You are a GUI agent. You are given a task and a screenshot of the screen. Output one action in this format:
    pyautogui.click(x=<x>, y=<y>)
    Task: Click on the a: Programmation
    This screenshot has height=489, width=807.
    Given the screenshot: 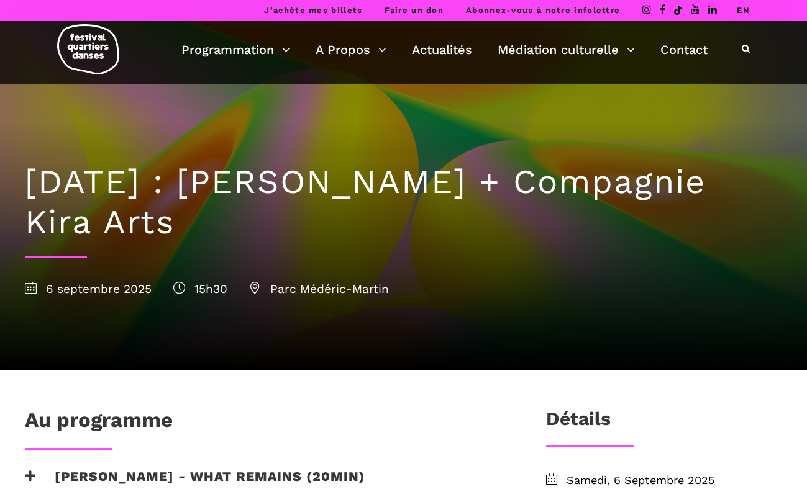 What is the action you would take?
    pyautogui.click(x=235, y=50)
    